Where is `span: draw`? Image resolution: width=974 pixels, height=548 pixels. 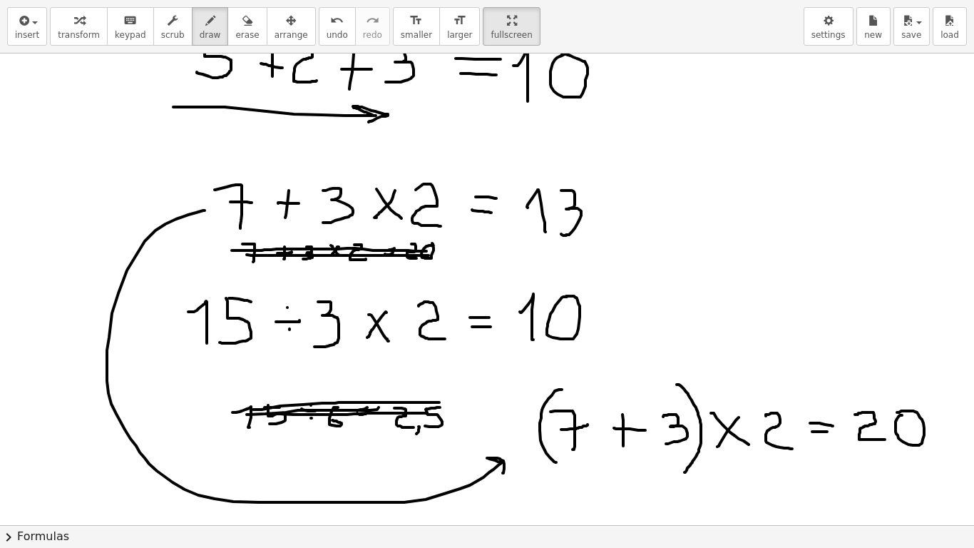
span: draw is located at coordinates (210, 35).